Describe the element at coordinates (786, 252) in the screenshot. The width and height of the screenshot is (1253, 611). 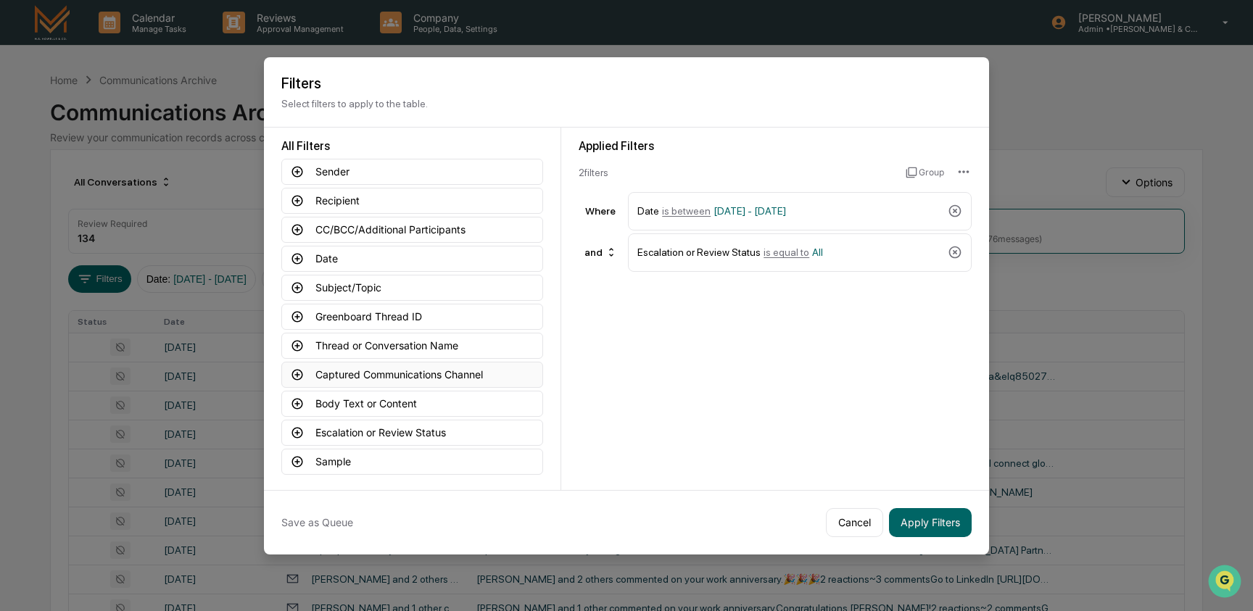
I see `span: is equal to` at that location.